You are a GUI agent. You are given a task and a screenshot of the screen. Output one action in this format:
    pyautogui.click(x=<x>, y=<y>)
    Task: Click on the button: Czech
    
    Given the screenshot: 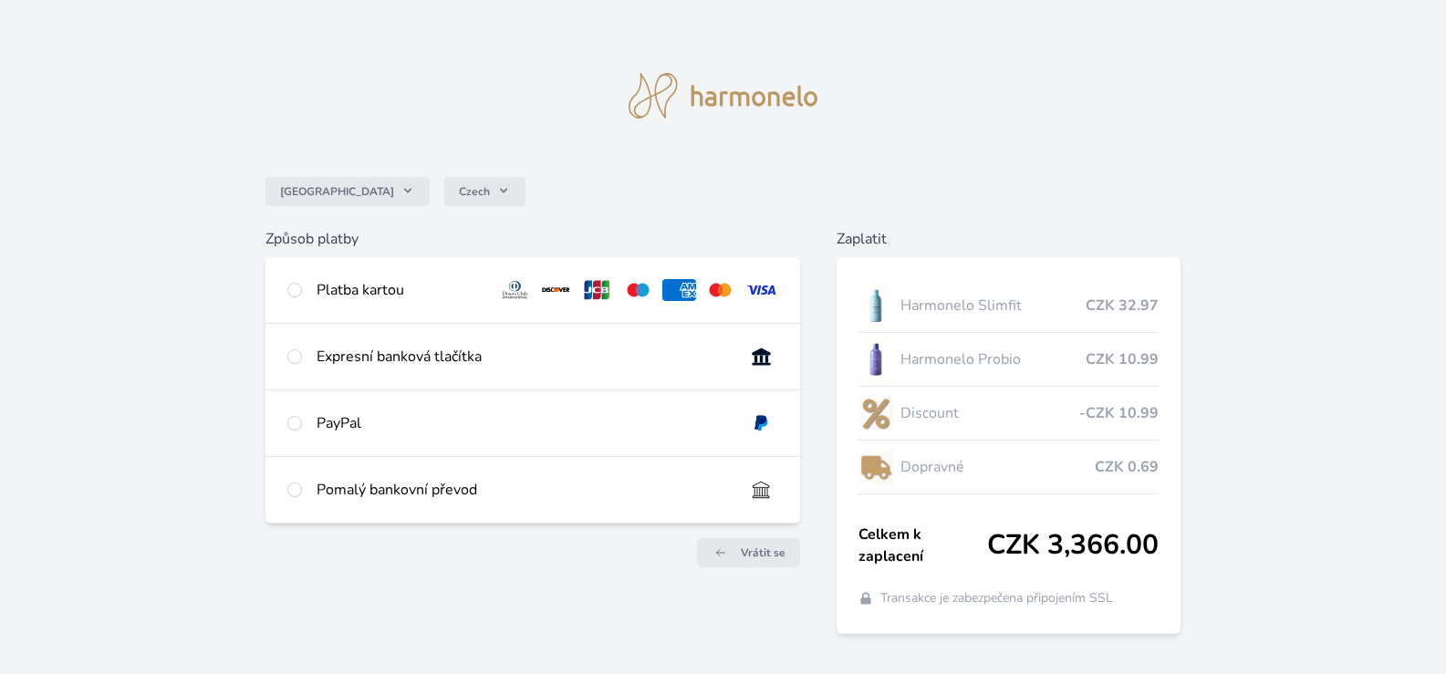 What is the action you would take?
    pyautogui.click(x=484, y=192)
    